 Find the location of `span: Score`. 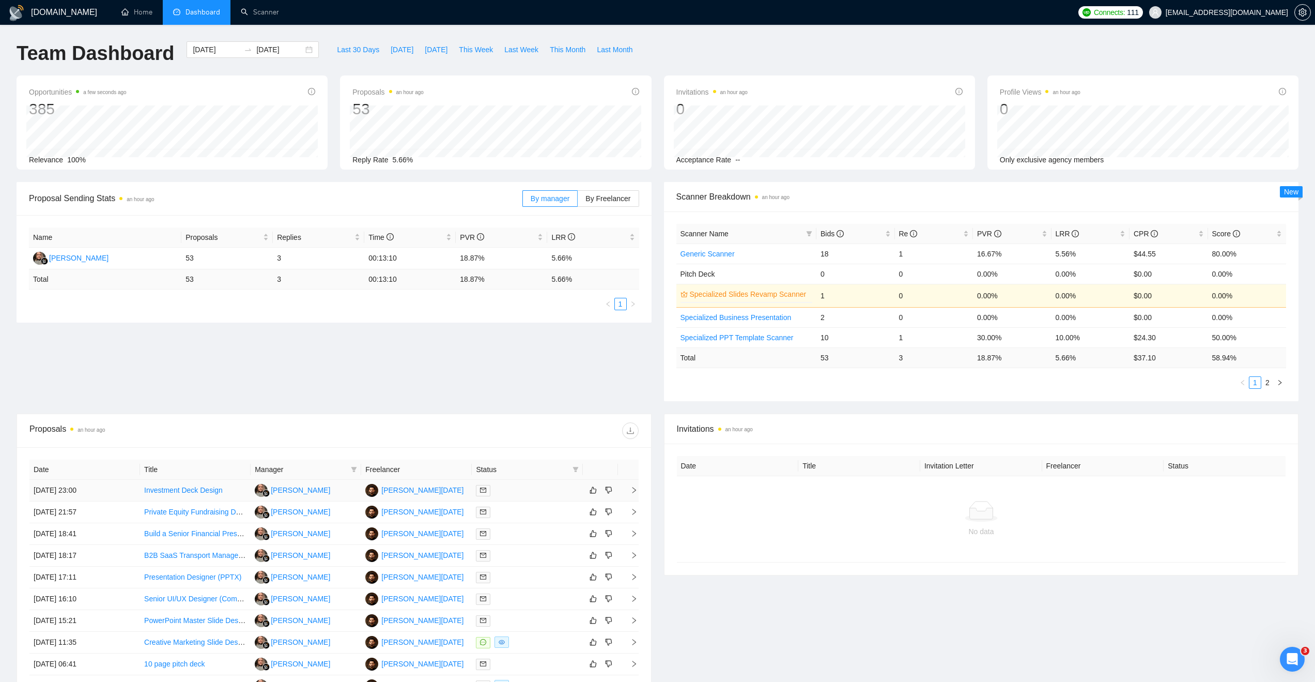

span: Score is located at coordinates (1226, 234).